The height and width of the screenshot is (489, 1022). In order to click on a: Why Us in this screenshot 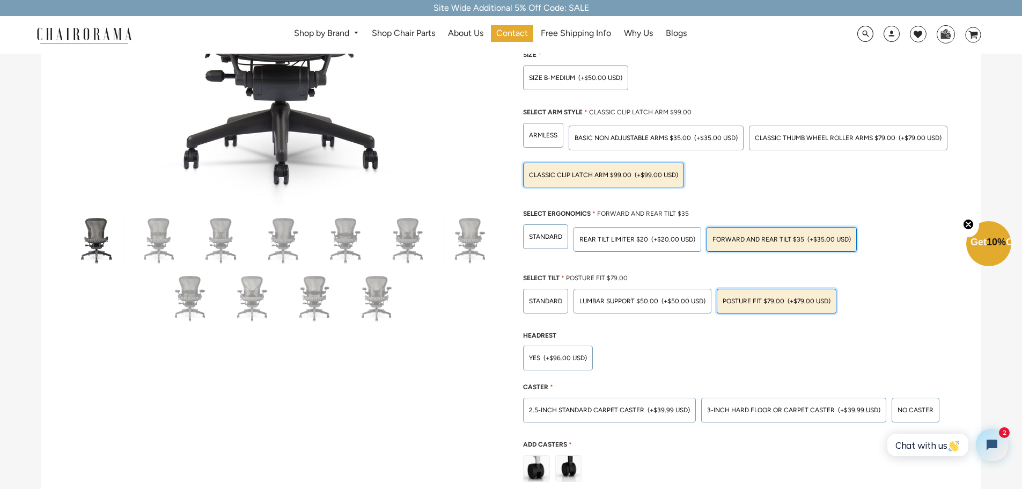, I will do `click(638, 33)`.